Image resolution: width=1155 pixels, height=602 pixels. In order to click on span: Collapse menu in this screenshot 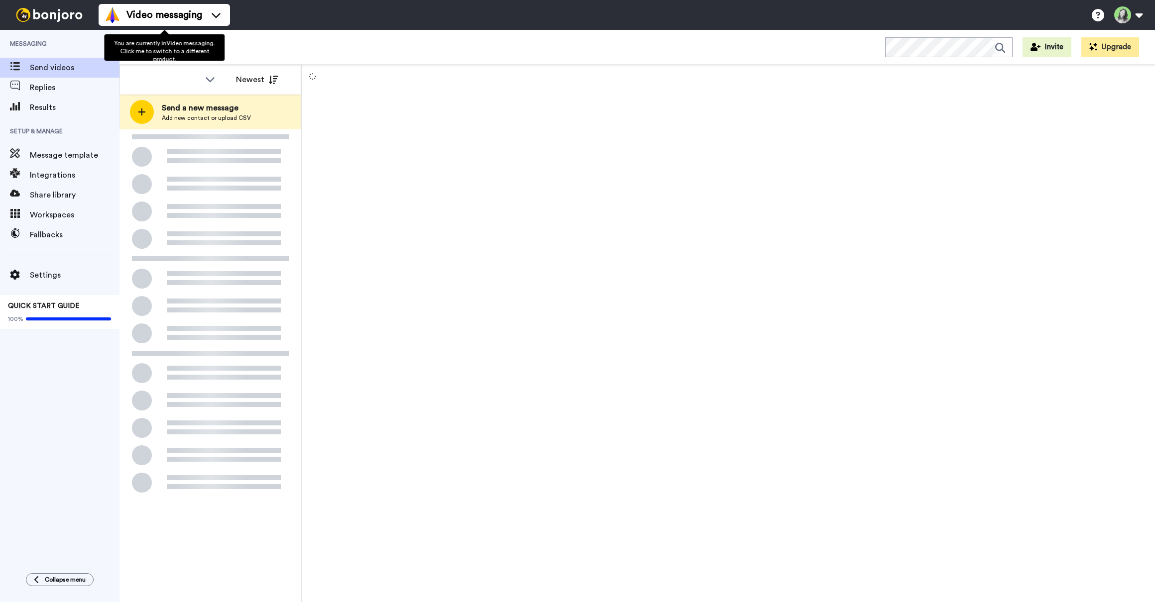, I will do `click(65, 580)`.